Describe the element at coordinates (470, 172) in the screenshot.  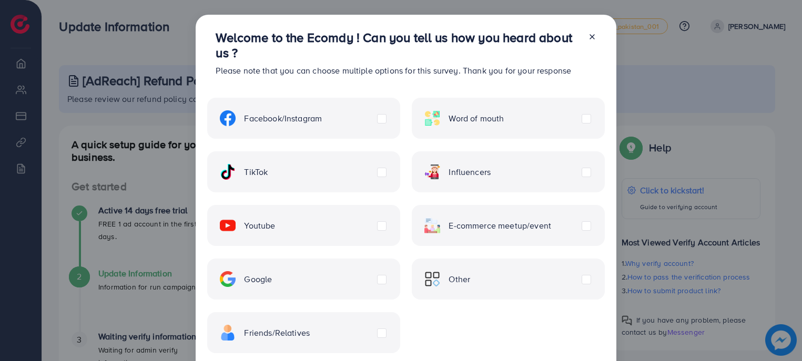
I see `span: Influencers` at that location.